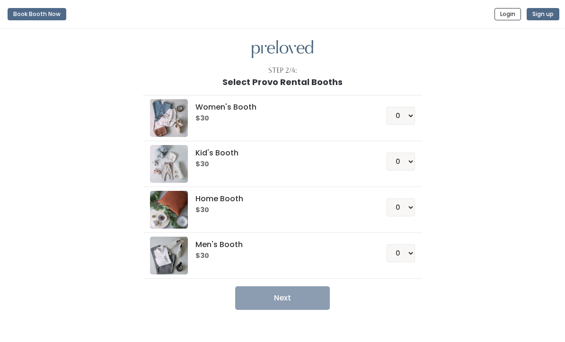 The image size is (565, 342). I want to click on h5: Men's Booth, so click(279, 245).